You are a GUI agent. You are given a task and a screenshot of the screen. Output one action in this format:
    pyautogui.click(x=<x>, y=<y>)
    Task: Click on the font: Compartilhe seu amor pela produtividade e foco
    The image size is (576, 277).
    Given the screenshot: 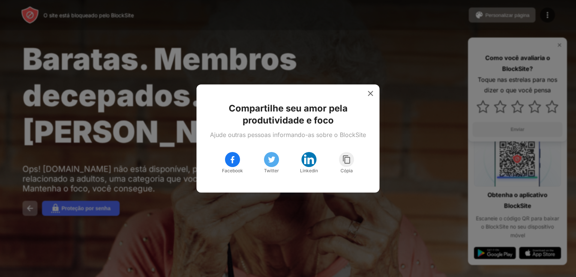 What is the action you would take?
    pyautogui.click(x=288, y=114)
    